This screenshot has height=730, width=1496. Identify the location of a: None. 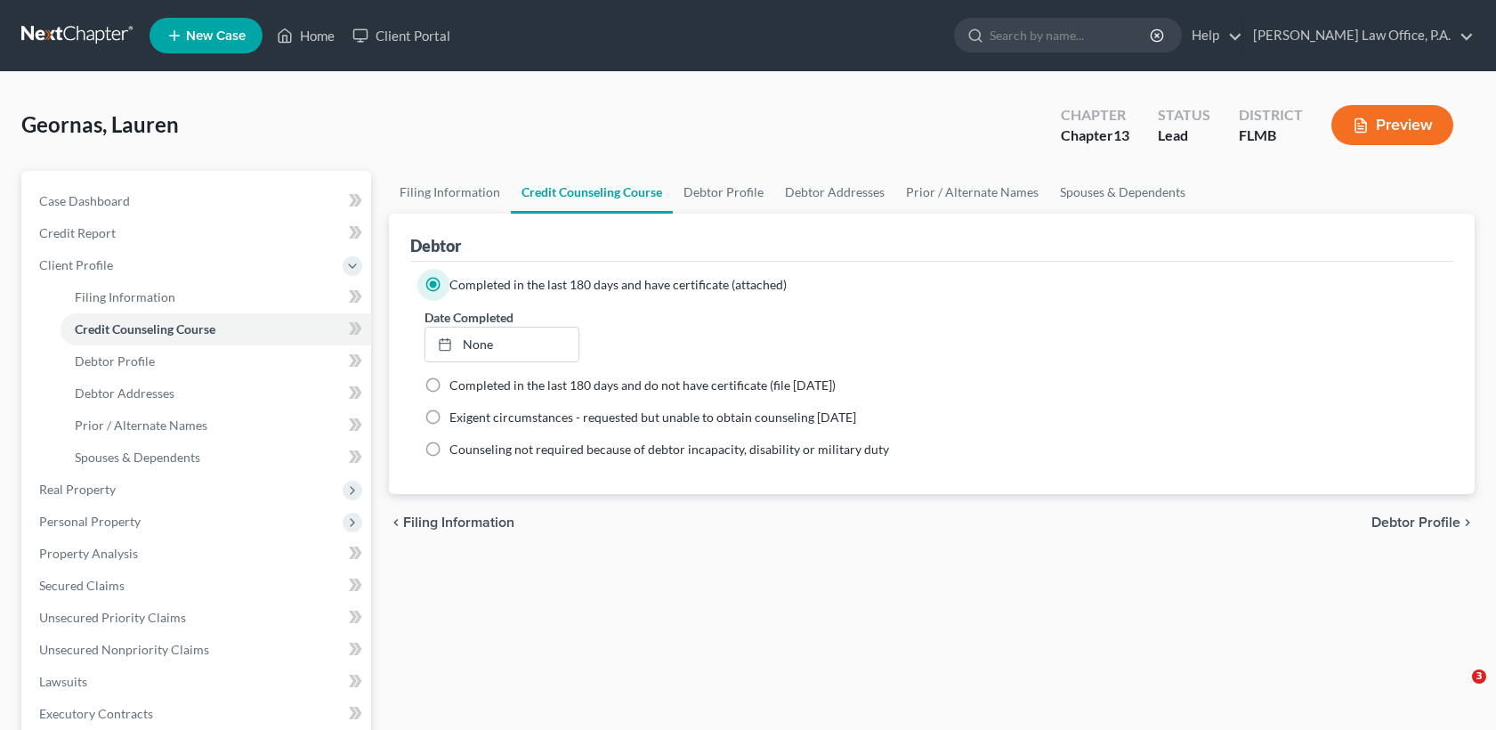
(501, 344).